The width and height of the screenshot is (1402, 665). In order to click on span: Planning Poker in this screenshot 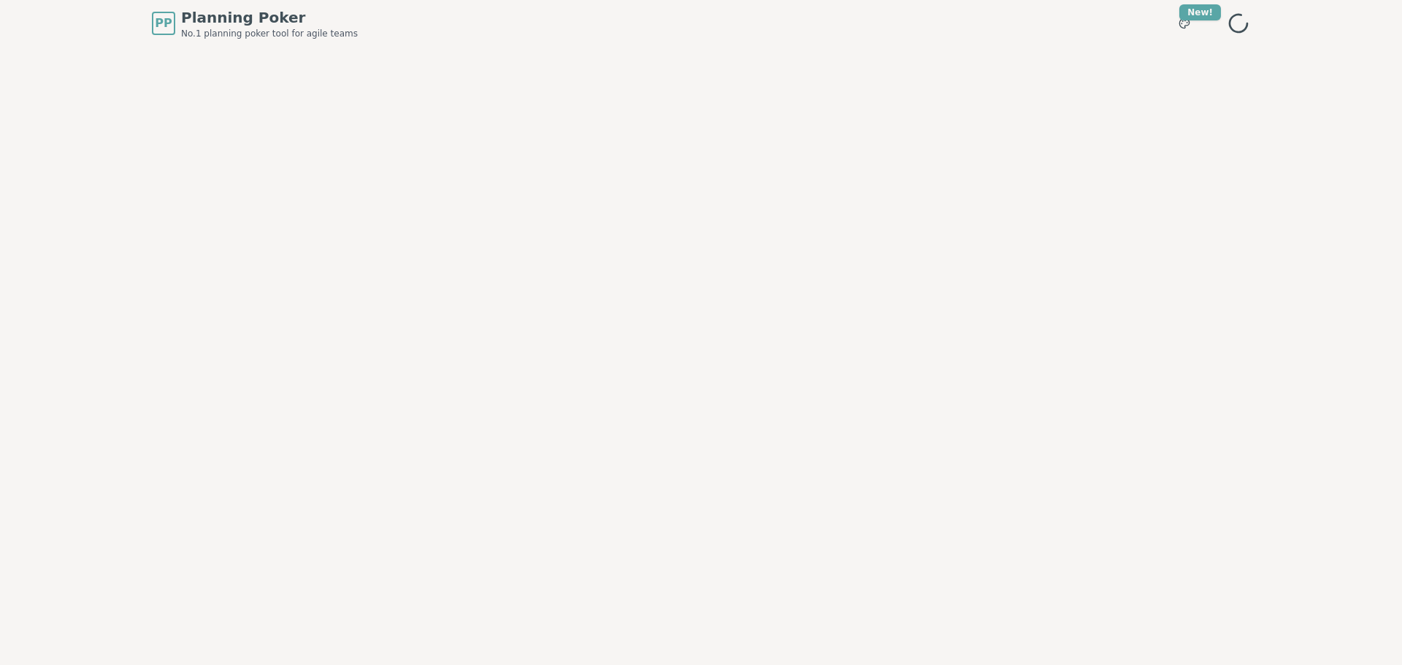, I will do `click(269, 18)`.